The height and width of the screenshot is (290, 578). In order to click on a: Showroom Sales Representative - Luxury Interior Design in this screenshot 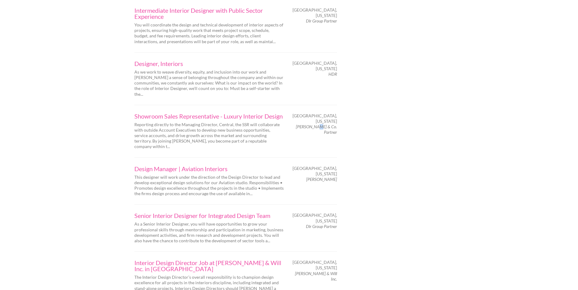, I will do `click(209, 116)`.